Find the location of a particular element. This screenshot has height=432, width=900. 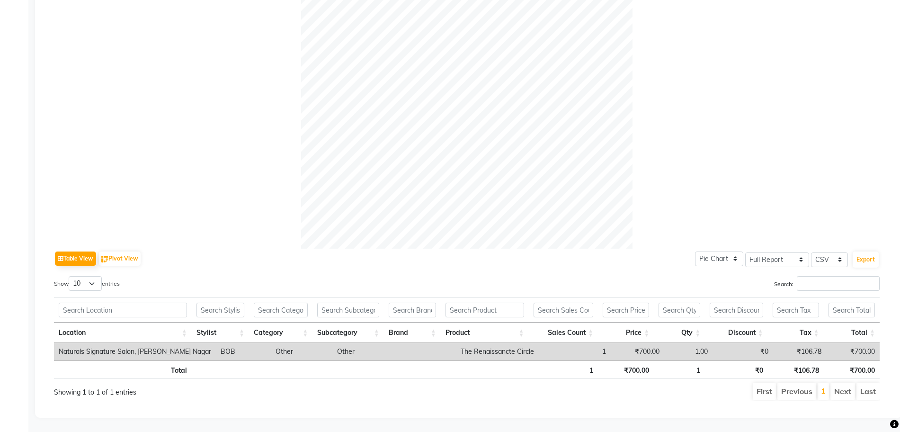

th: Total: activate to sort column ascending is located at coordinates (852, 332).